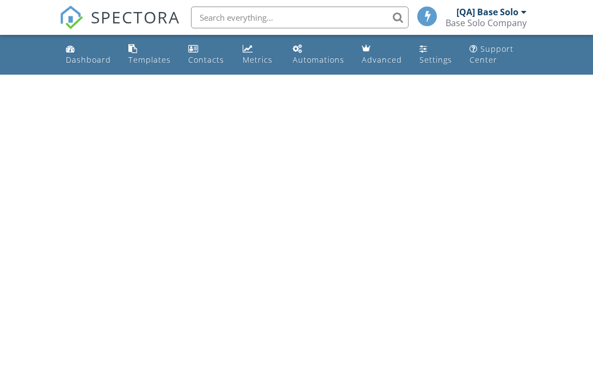  Describe the element at coordinates (206, 59) in the screenshot. I see `div: Contacts` at that location.